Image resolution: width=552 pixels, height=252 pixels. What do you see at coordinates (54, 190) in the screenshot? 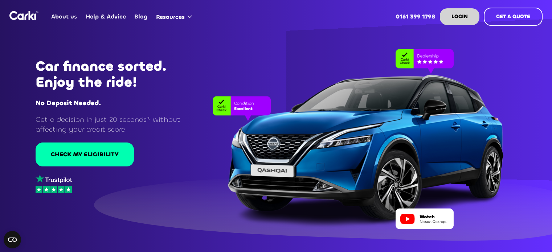
I see `img: stars` at bounding box center [54, 190].